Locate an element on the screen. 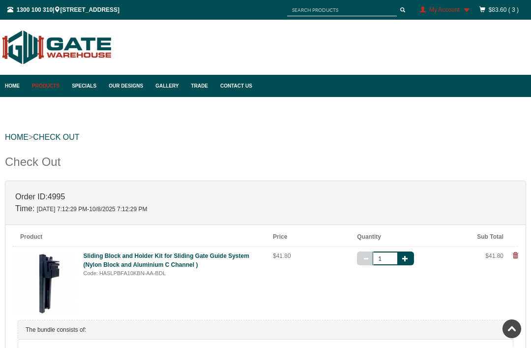 The image size is (531, 348). a: Sliding Block and Holder Kit for Sliding Gate Guide System (Nylon Block and Aluminium C Channel ) is located at coordinates (166, 260).